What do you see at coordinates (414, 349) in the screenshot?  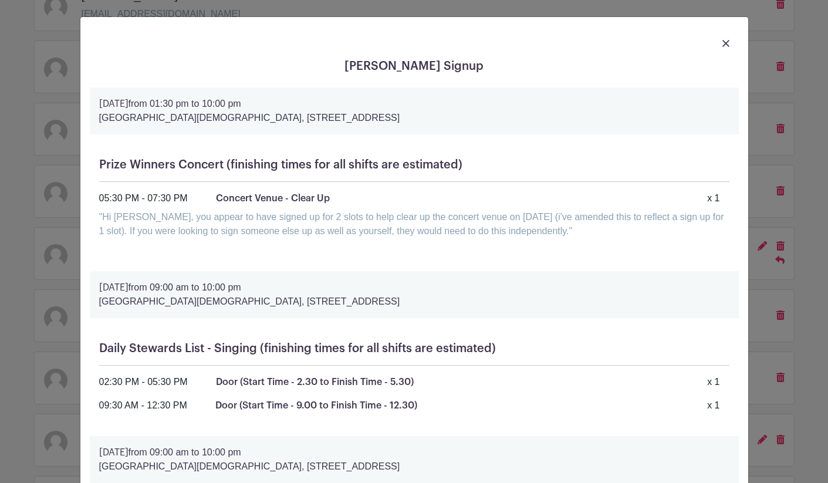 I see `h5: Daily Stewards List - Singing (finishing times for all shifts are estimated)` at bounding box center [414, 349].